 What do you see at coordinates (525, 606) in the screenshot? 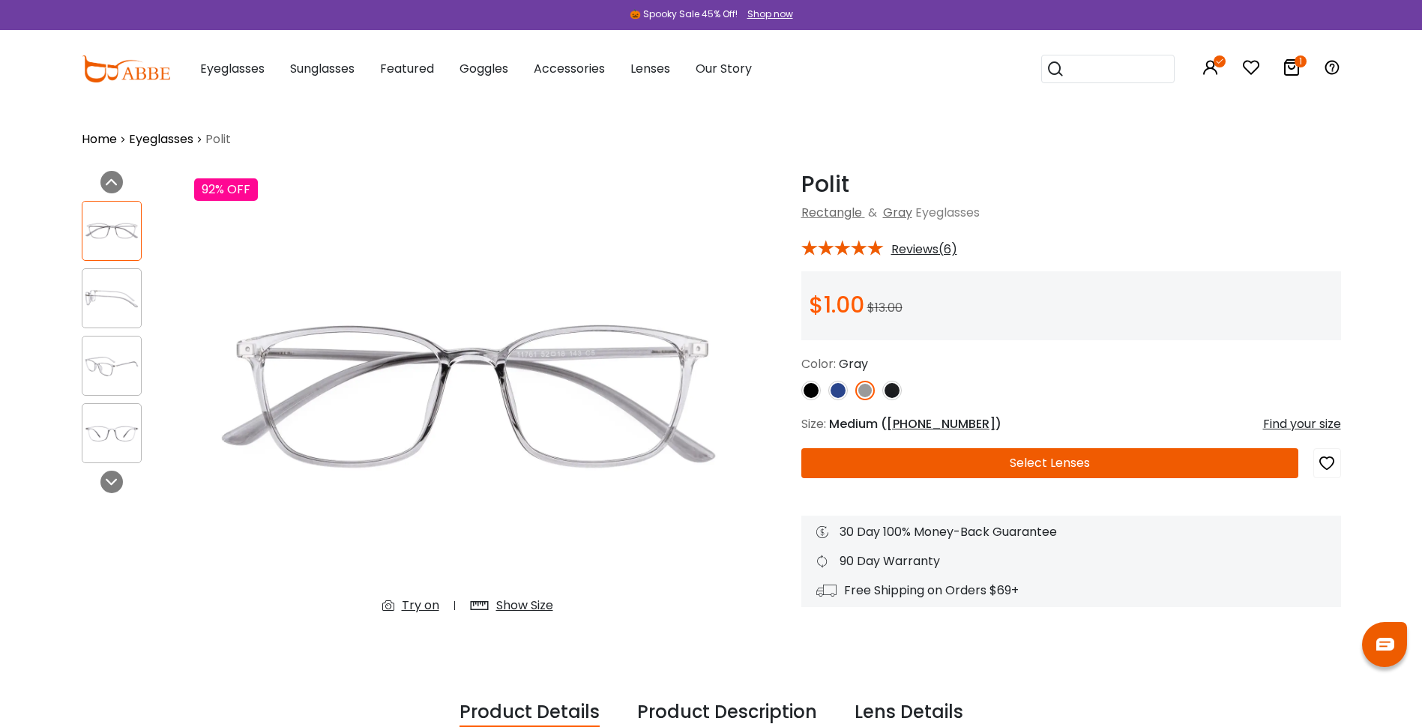
I see `div: Show Size` at bounding box center [525, 606].